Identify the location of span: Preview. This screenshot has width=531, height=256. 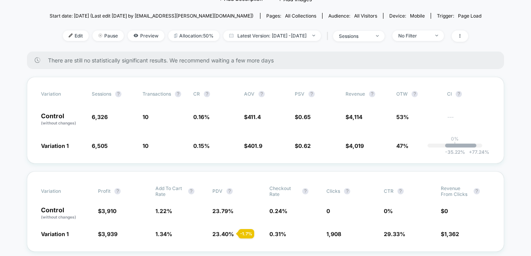
(146, 36).